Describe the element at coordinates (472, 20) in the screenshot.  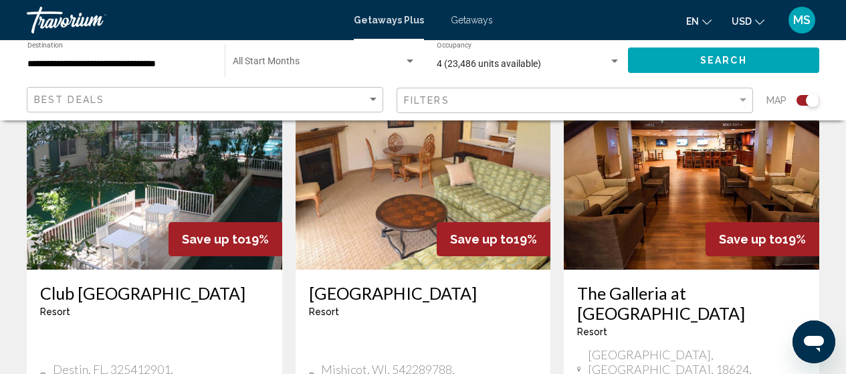
I see `a: Getaways` at that location.